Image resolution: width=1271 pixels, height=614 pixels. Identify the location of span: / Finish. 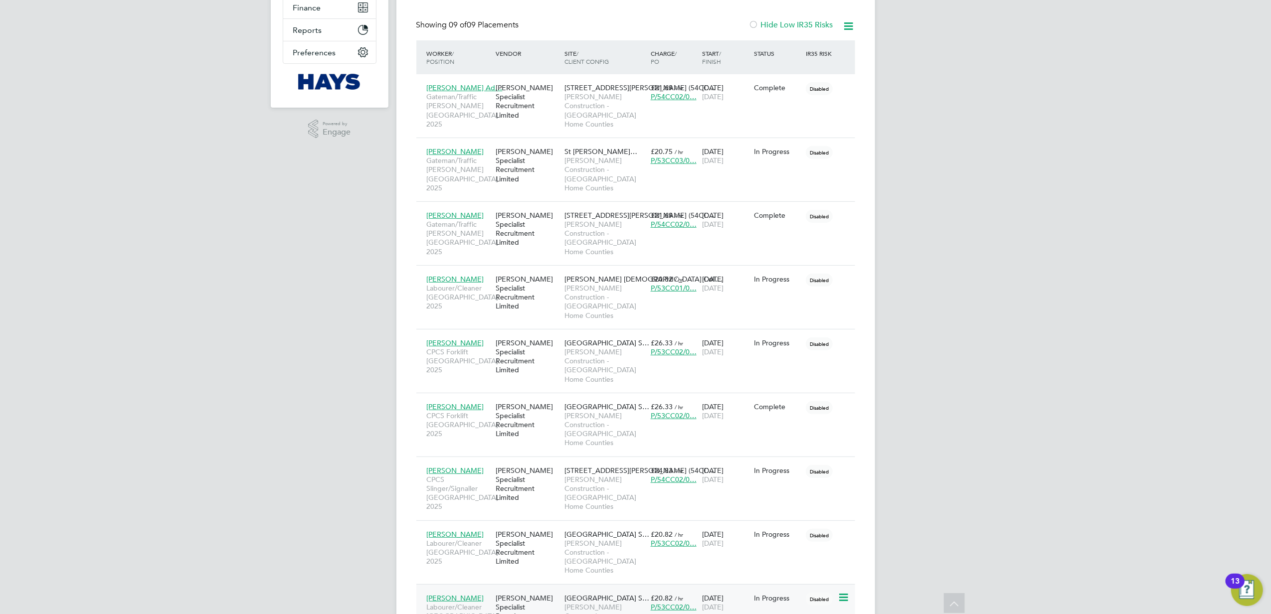
(712, 57).